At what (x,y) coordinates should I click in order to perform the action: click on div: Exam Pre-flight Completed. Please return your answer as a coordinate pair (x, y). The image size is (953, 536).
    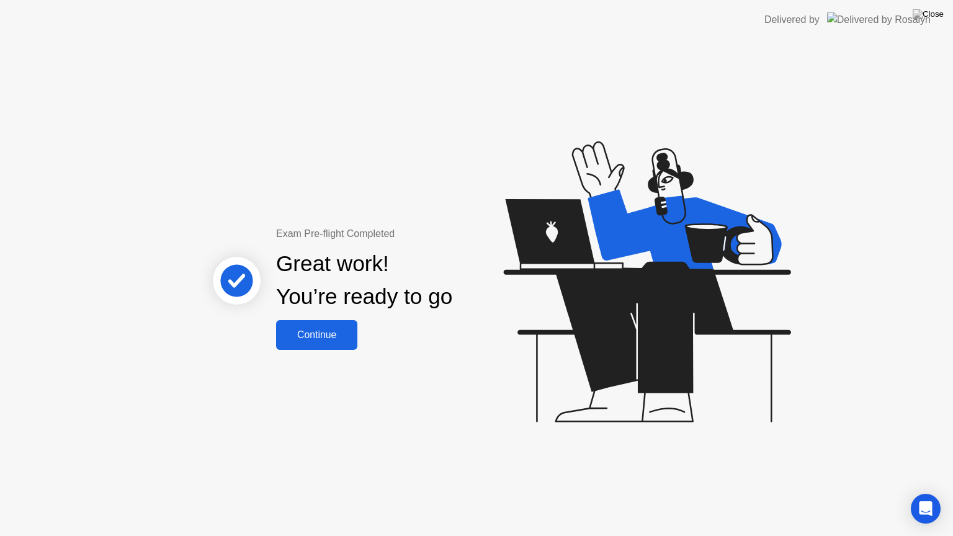
    Looking at the image, I should click on (404, 234).